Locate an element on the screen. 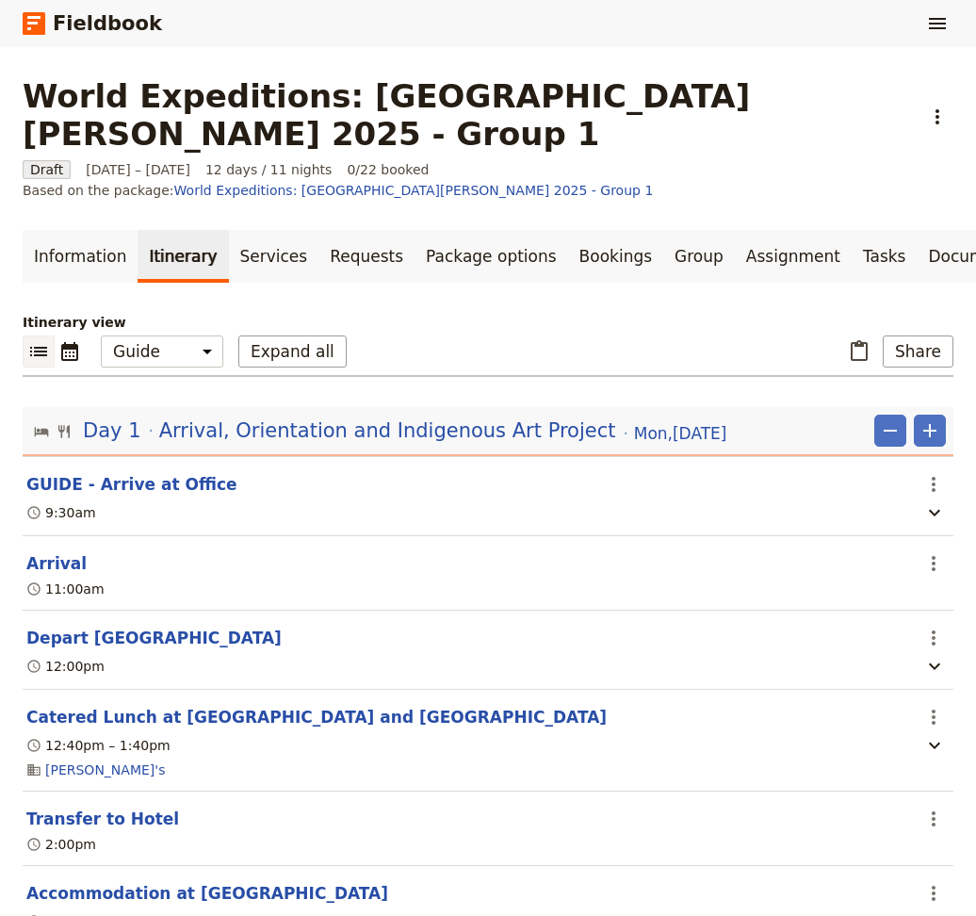 The image size is (976, 916). div: 11:00am is located at coordinates (65, 589).